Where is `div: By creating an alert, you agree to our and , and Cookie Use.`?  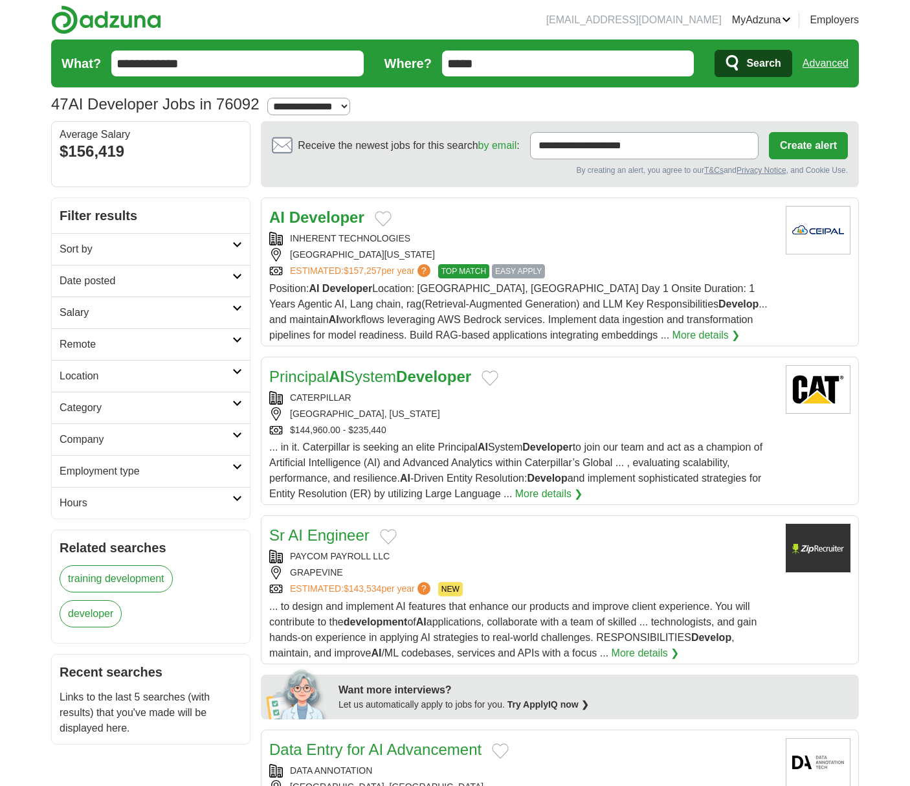 div: By creating an alert, you agree to our and , and Cookie Use. is located at coordinates (560, 170).